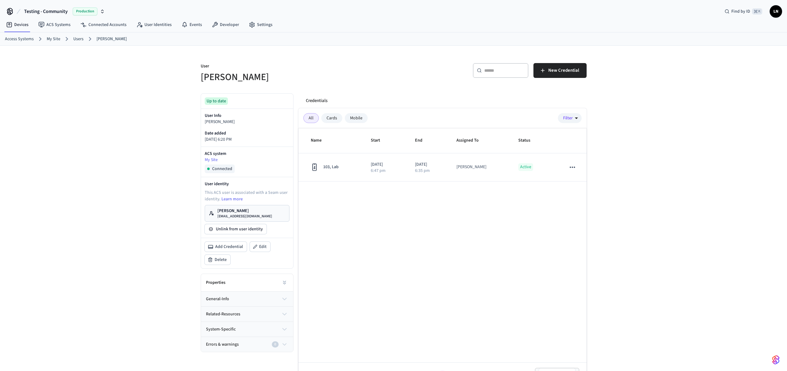 The image size is (787, 371). Describe the element at coordinates (247, 299) in the screenshot. I see `button: general-info` at that location.